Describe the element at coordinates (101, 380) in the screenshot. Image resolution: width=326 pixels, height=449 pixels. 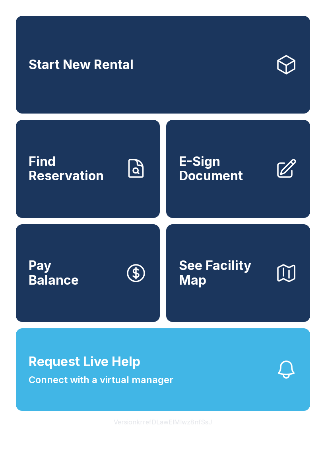
I see `span: Connect with a virtual manager` at that location.